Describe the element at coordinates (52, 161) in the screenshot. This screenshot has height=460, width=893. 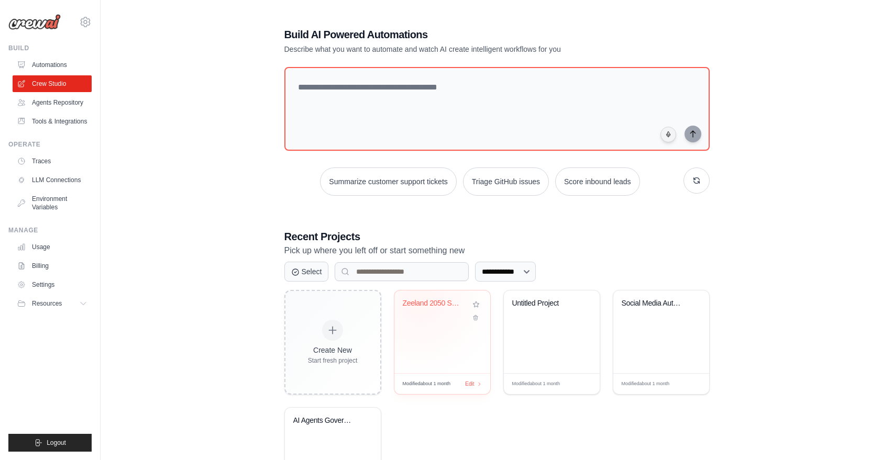
I see `a: Traces` at that location.